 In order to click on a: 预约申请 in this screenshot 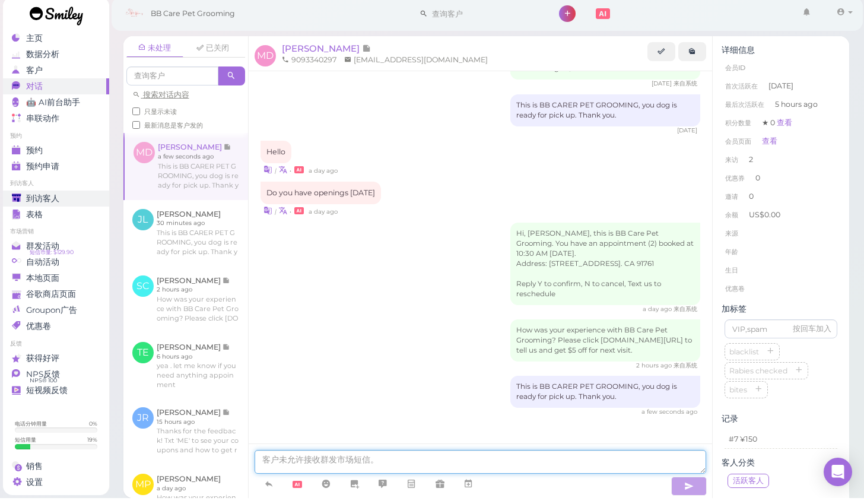, I will do `click(56, 172)`.